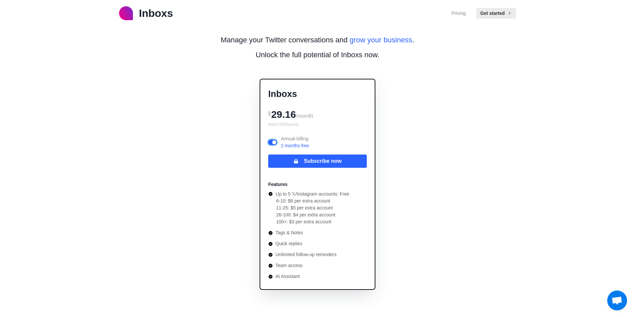 This screenshot has height=317, width=635. Describe the element at coordinates (146, 13) in the screenshot. I see `a: logoInboxs` at that location.